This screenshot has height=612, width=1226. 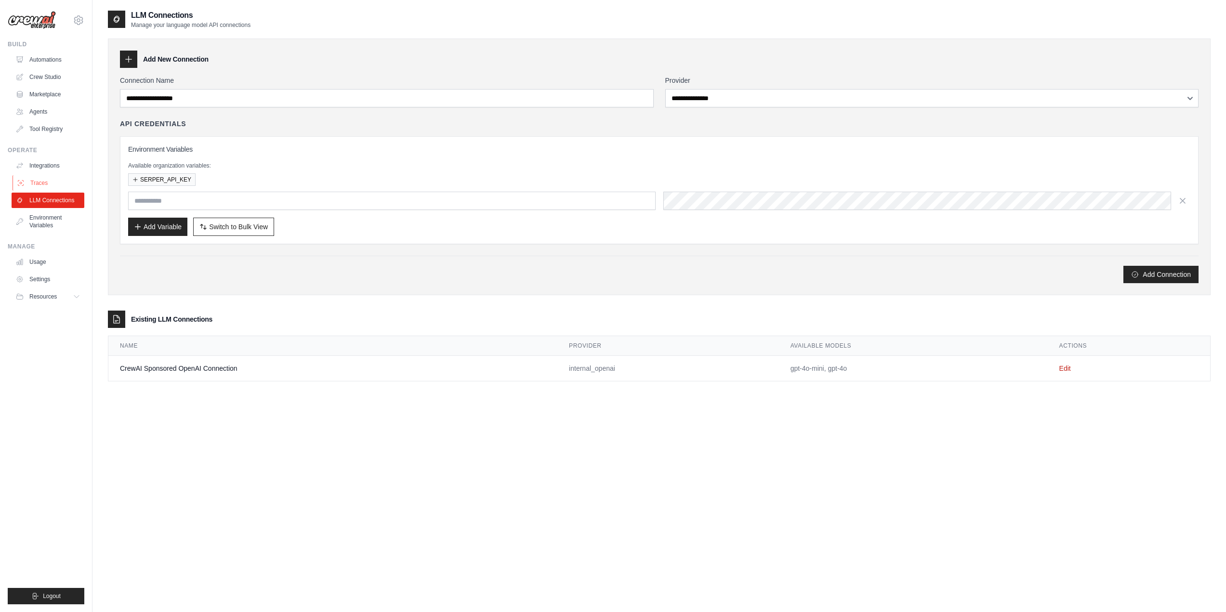 What do you see at coordinates (49, 183) in the screenshot?
I see `a: Traces` at bounding box center [49, 183].